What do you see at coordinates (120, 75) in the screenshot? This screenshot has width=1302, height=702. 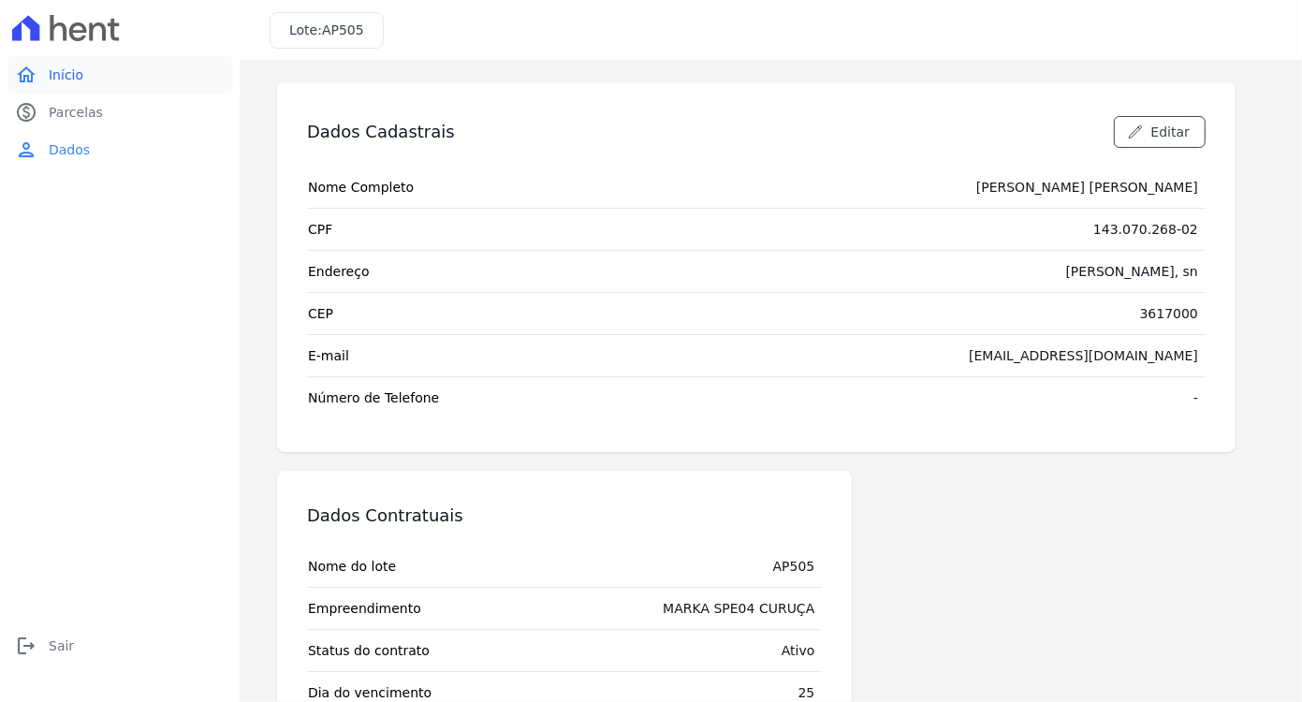 I see `a: homeInício` at bounding box center [120, 75].